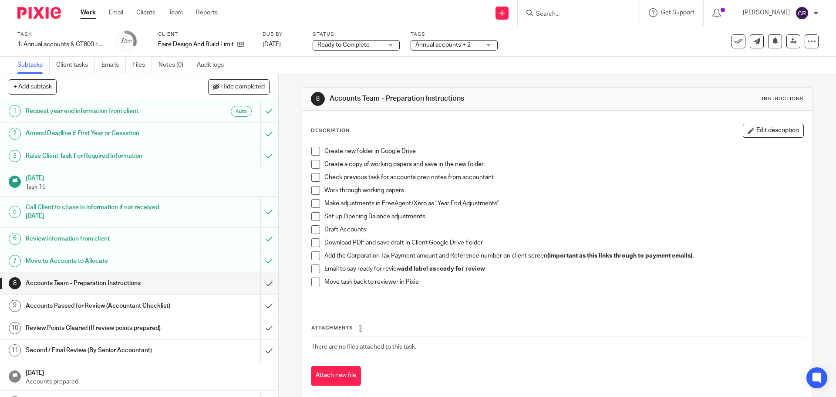 Image resolution: width=836 pixels, height=397 pixels. I want to click on input: Search, so click(574, 14).